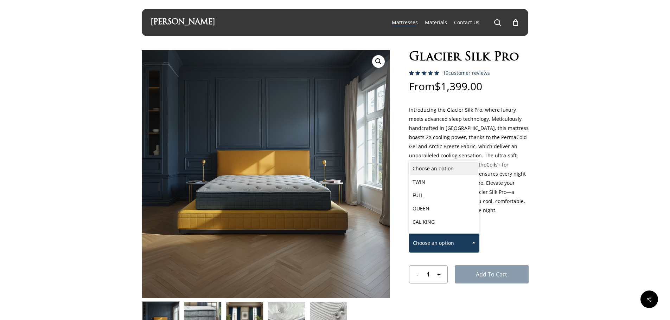 This screenshot has width=670, height=320. What do you see at coordinates (515, 22) in the screenshot?
I see `a: Cart` at bounding box center [515, 22].